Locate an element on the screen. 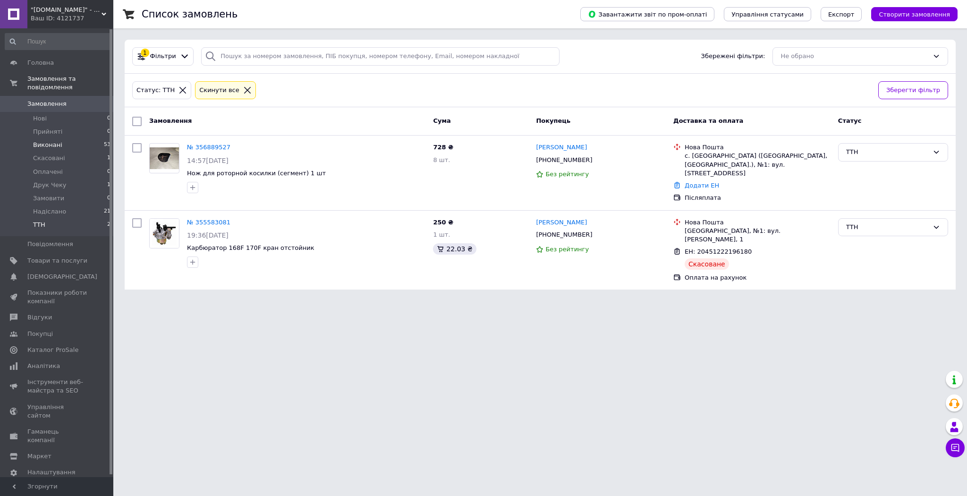 This screenshot has height=496, width=967. span: Створити замовлення is located at coordinates (914, 14).